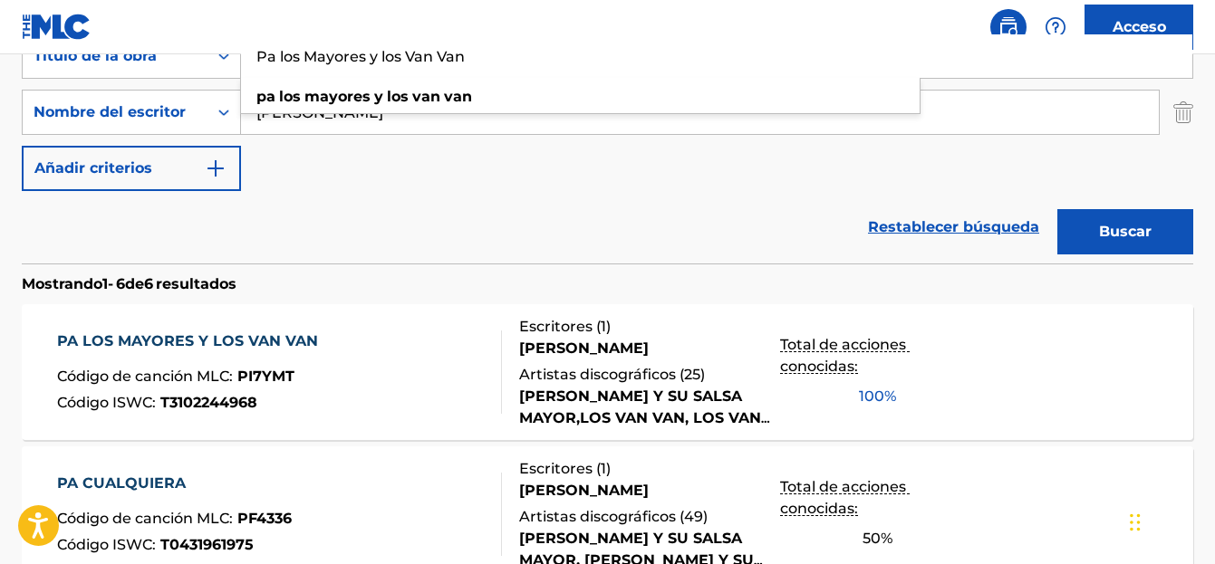  What do you see at coordinates (1169, 521) in the screenshot?
I see `div: Widget de chat` at bounding box center [1169, 521].